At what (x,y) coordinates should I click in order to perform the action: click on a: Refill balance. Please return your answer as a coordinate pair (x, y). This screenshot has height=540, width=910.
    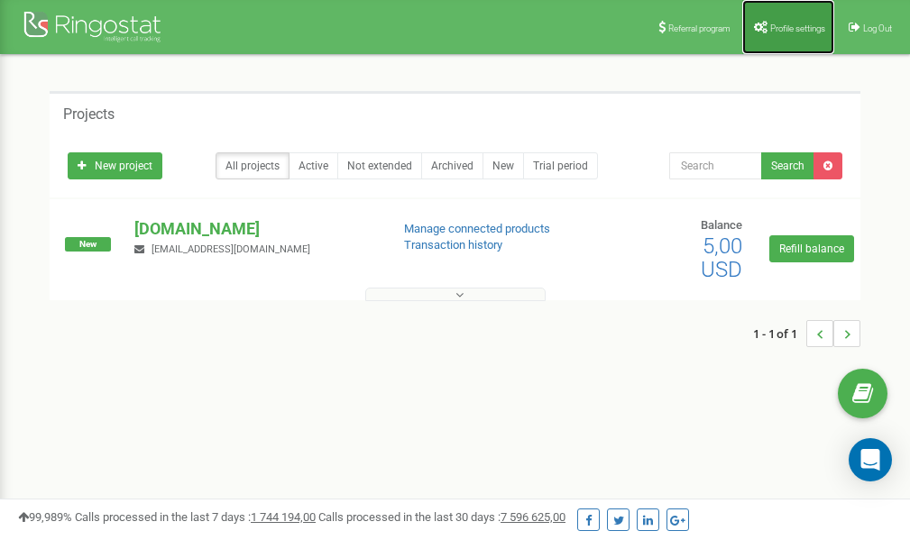
    Looking at the image, I should click on (812, 249).